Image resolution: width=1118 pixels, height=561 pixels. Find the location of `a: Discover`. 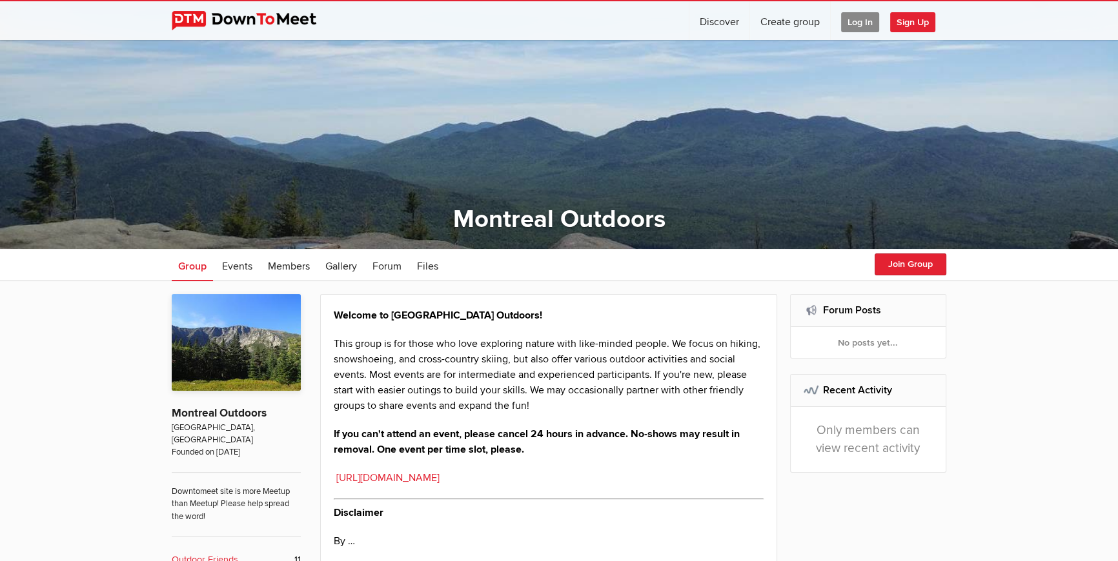

a: Discover is located at coordinates (719, 21).